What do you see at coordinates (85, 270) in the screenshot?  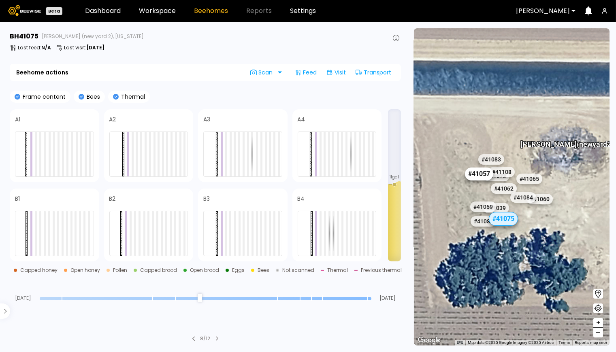 I see `div: Open honey` at bounding box center [85, 270].